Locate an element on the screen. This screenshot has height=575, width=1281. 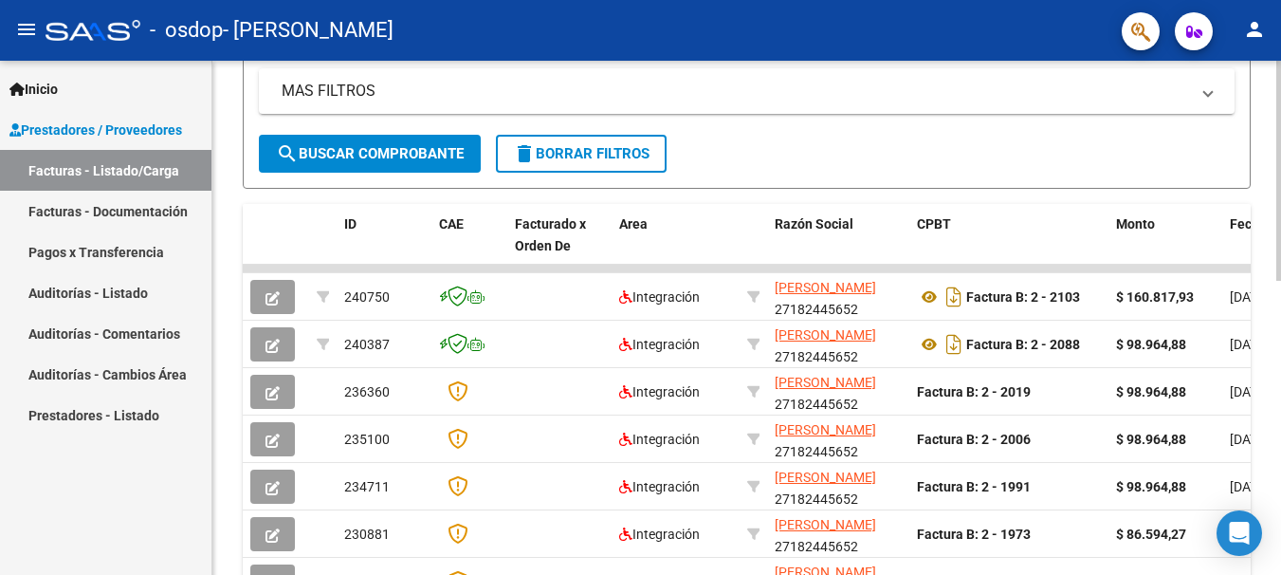
strong: Factura B: 2 - 2006 is located at coordinates (974, 439).